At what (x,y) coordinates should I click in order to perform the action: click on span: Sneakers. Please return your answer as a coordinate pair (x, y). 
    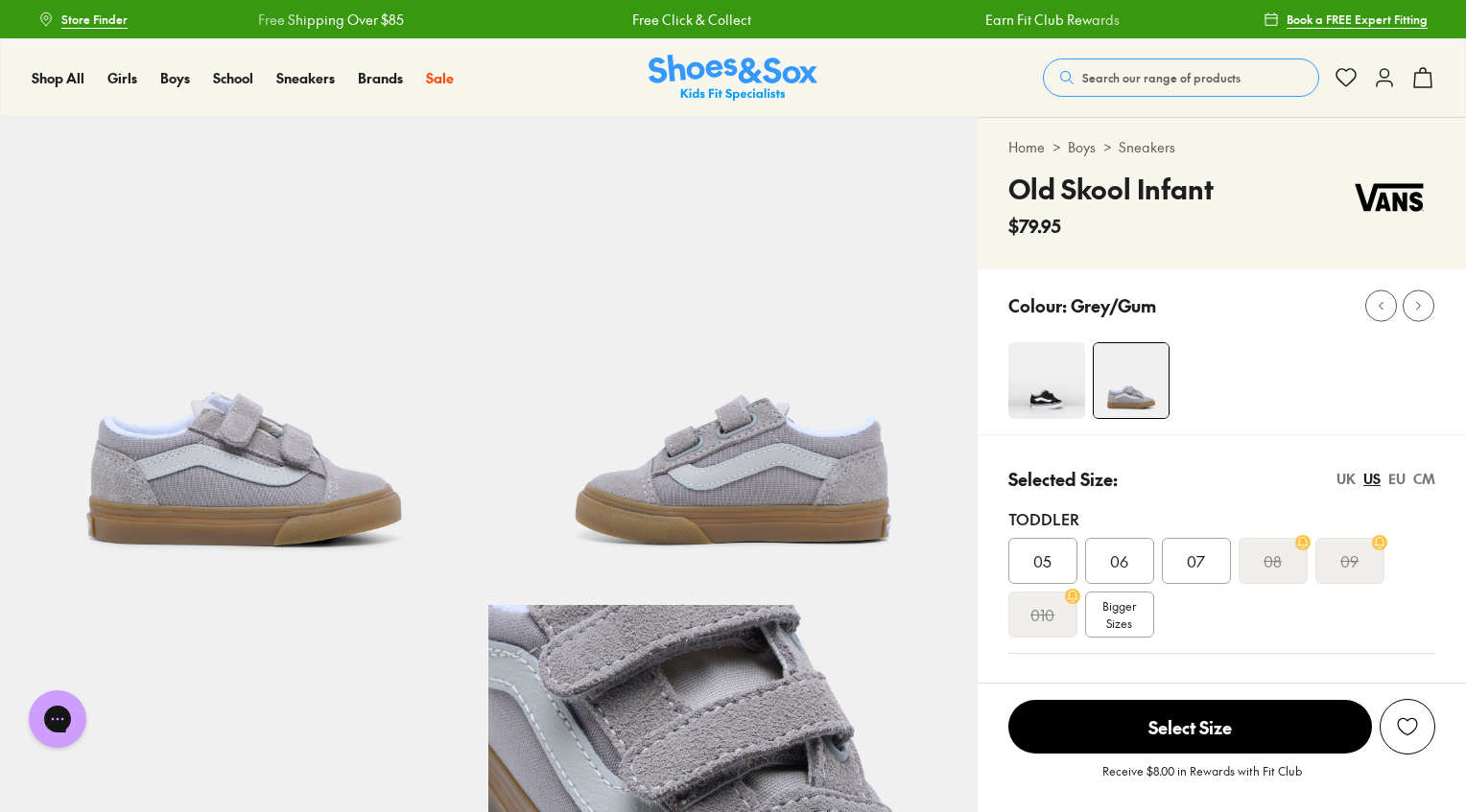
    Looking at the image, I should click on (305, 78).